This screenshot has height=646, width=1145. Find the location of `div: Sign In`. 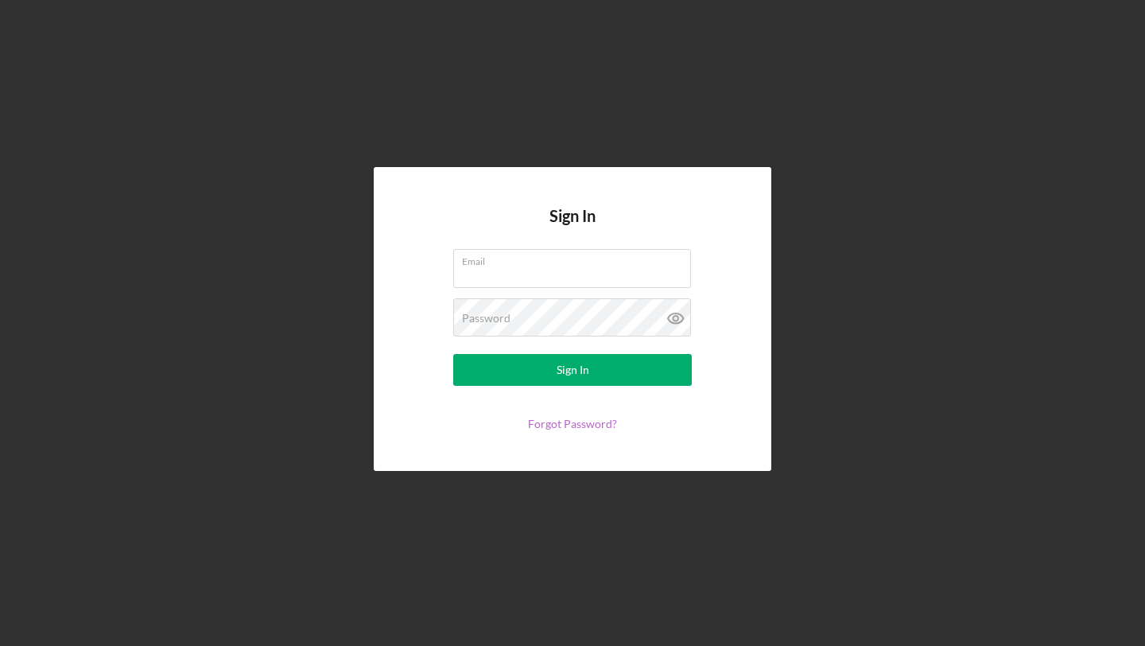

div: Sign In is located at coordinates (573, 370).